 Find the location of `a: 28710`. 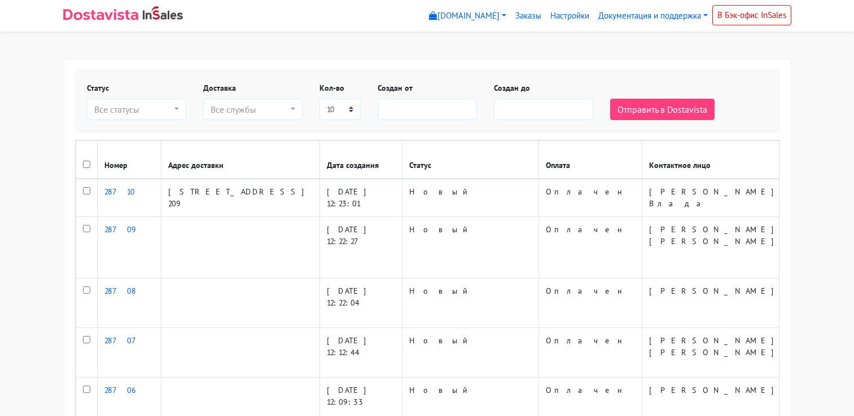

a: 28710 is located at coordinates (120, 192).